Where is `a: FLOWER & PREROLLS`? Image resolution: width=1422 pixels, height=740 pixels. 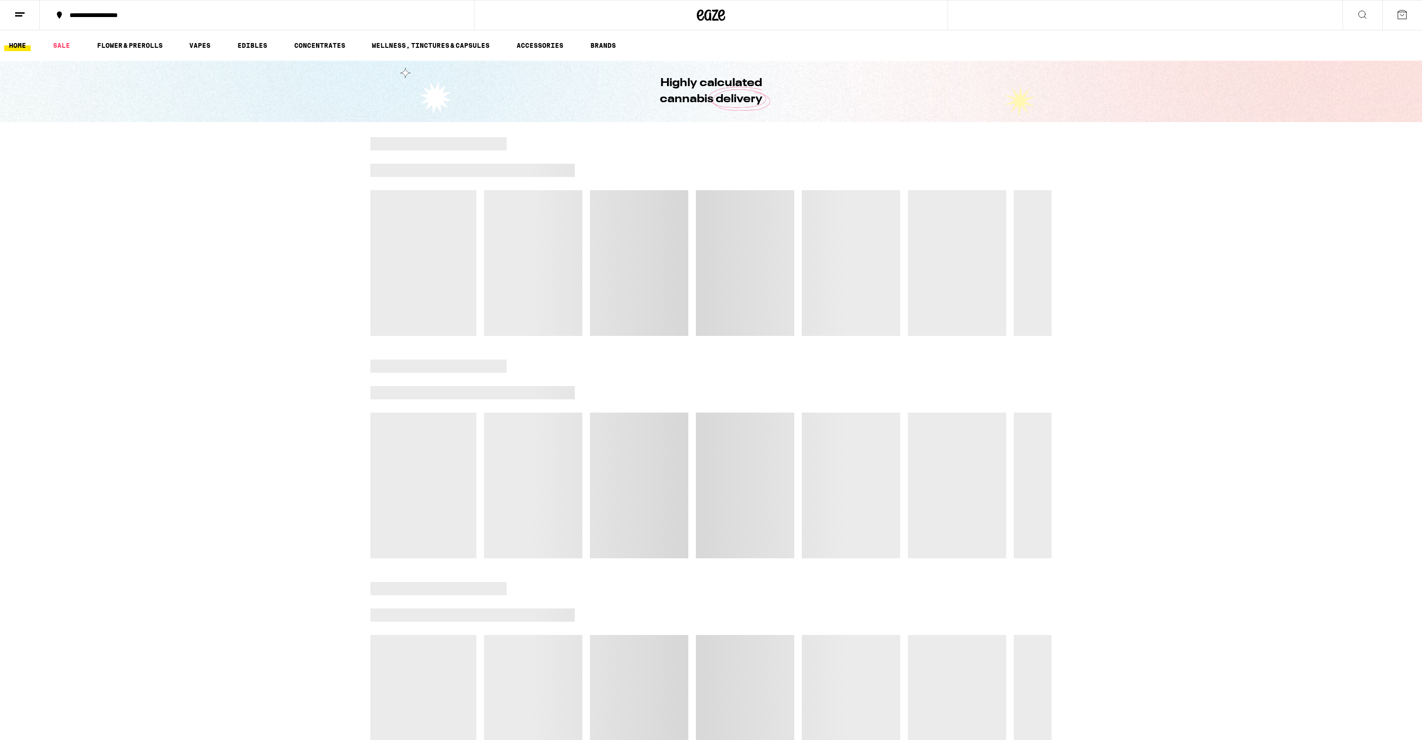 a: FLOWER & PREROLLS is located at coordinates (130, 45).